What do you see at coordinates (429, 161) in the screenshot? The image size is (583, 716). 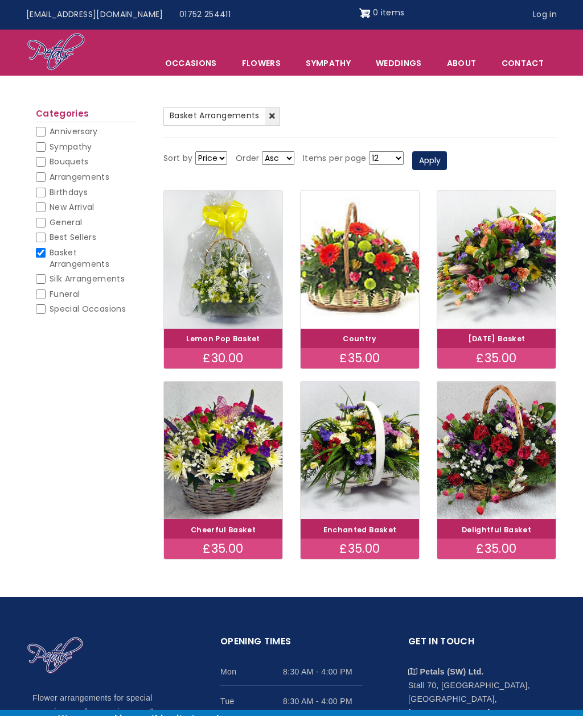 I see `button: Apply` at bounding box center [429, 161].